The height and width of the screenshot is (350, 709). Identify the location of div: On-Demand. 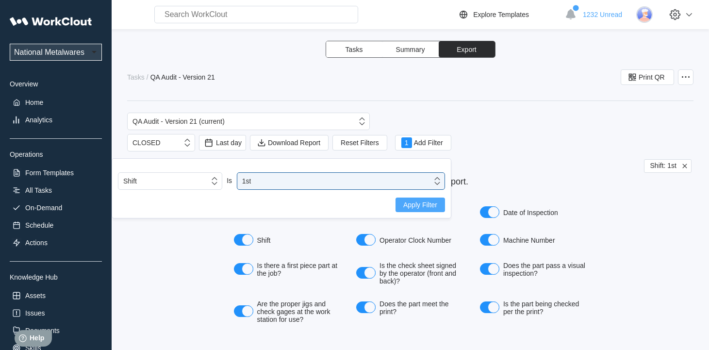
(44, 208).